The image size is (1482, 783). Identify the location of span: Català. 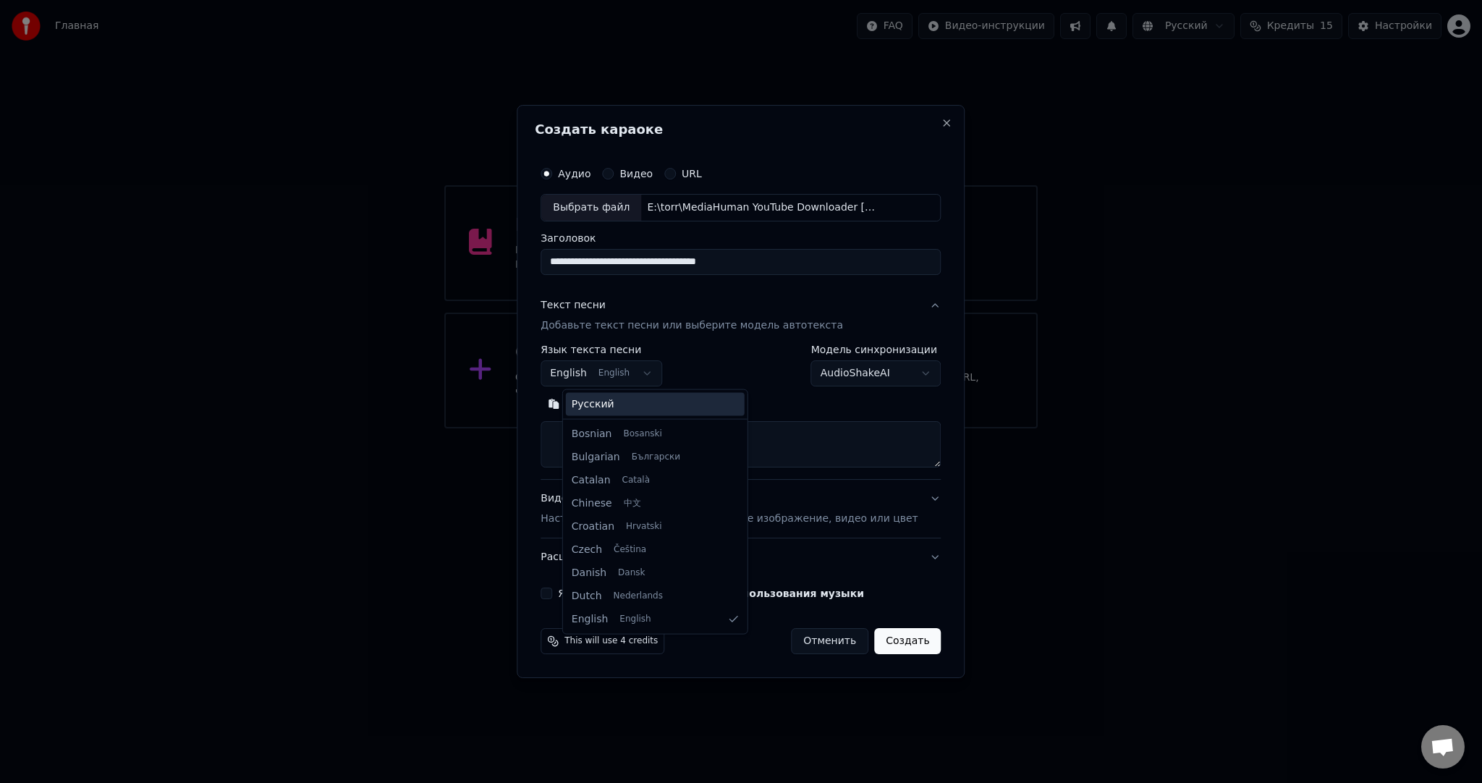
(636, 480).